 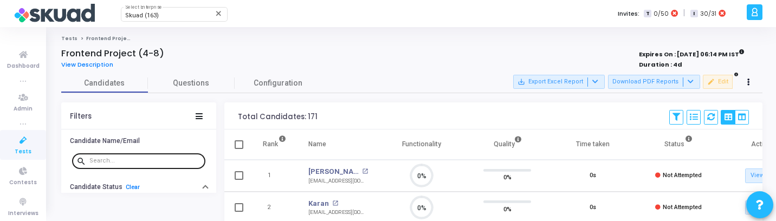 What do you see at coordinates (629, 14) in the screenshot?
I see `label: Invites:` at bounding box center [629, 14].